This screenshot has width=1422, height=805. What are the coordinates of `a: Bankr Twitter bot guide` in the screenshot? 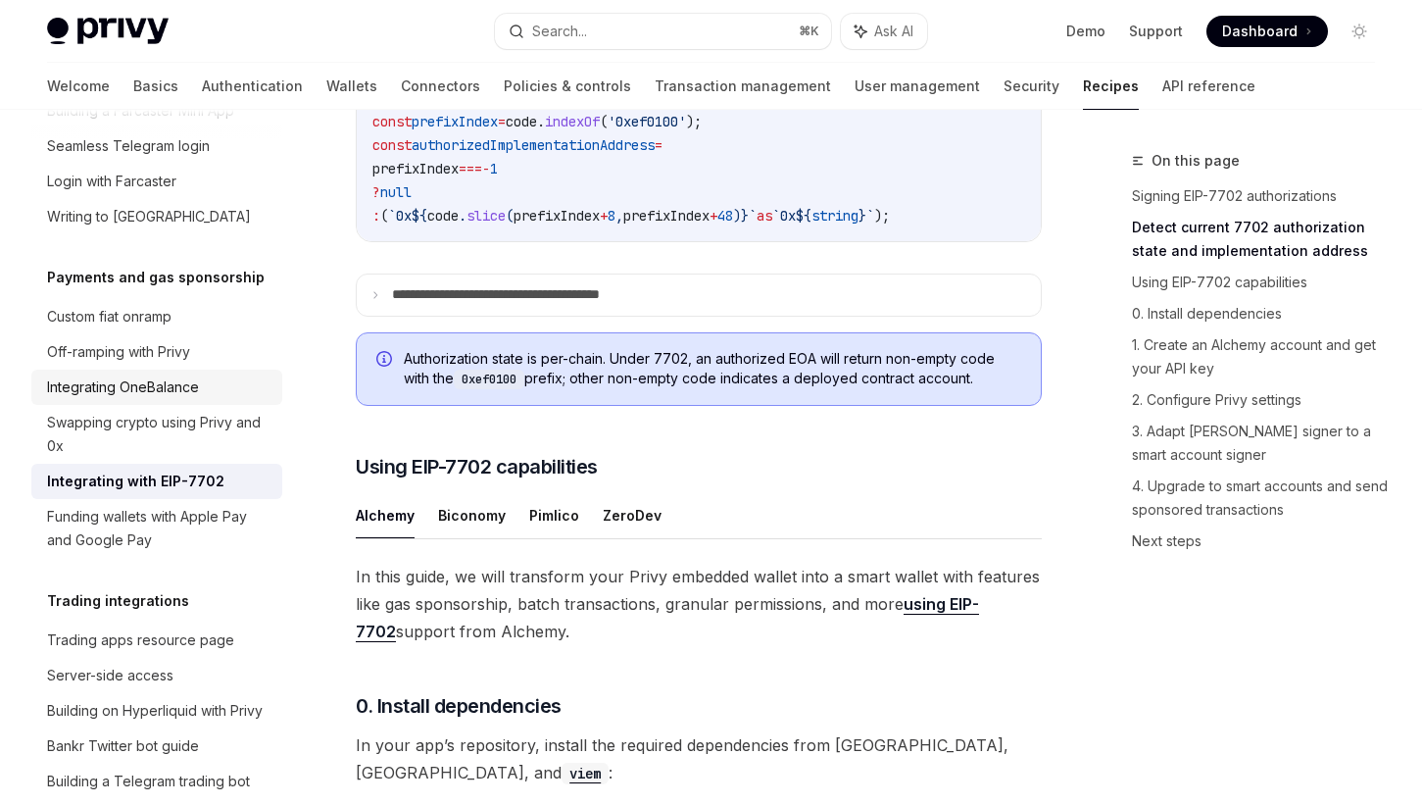 It's located at (157, 746).